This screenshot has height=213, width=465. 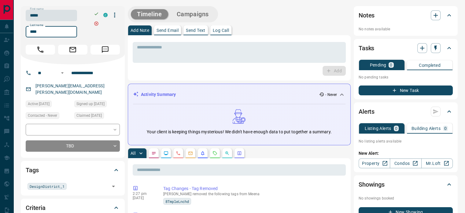 I want to click on p: Listing Alerts, so click(x=378, y=128).